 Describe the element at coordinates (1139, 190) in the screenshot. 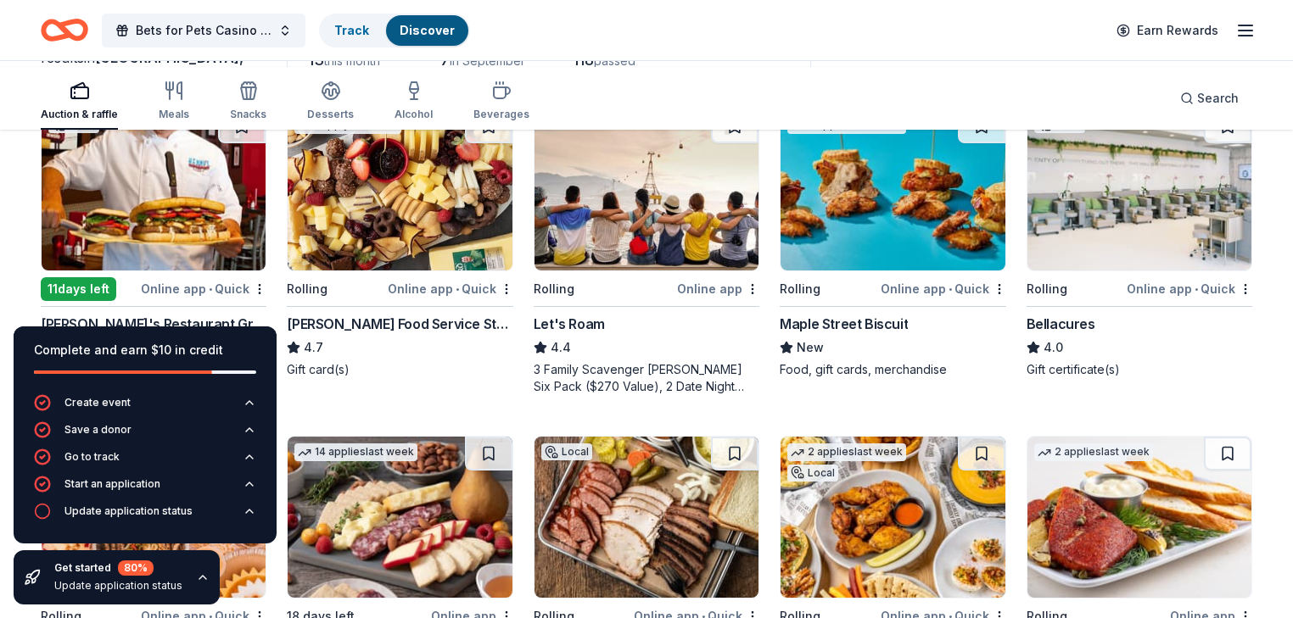

I see `img: Image for Bellacures` at that location.